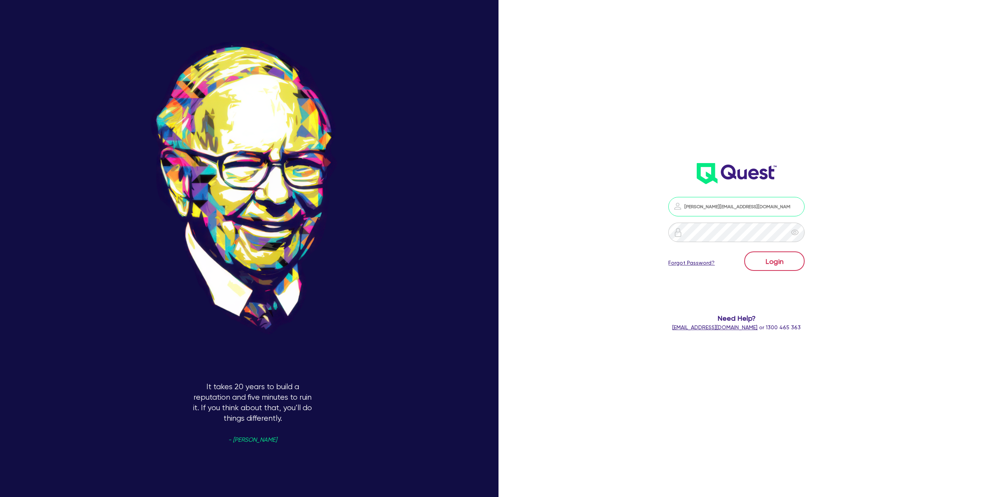 The width and height of the screenshot is (997, 497). I want to click on button: Login, so click(774, 261).